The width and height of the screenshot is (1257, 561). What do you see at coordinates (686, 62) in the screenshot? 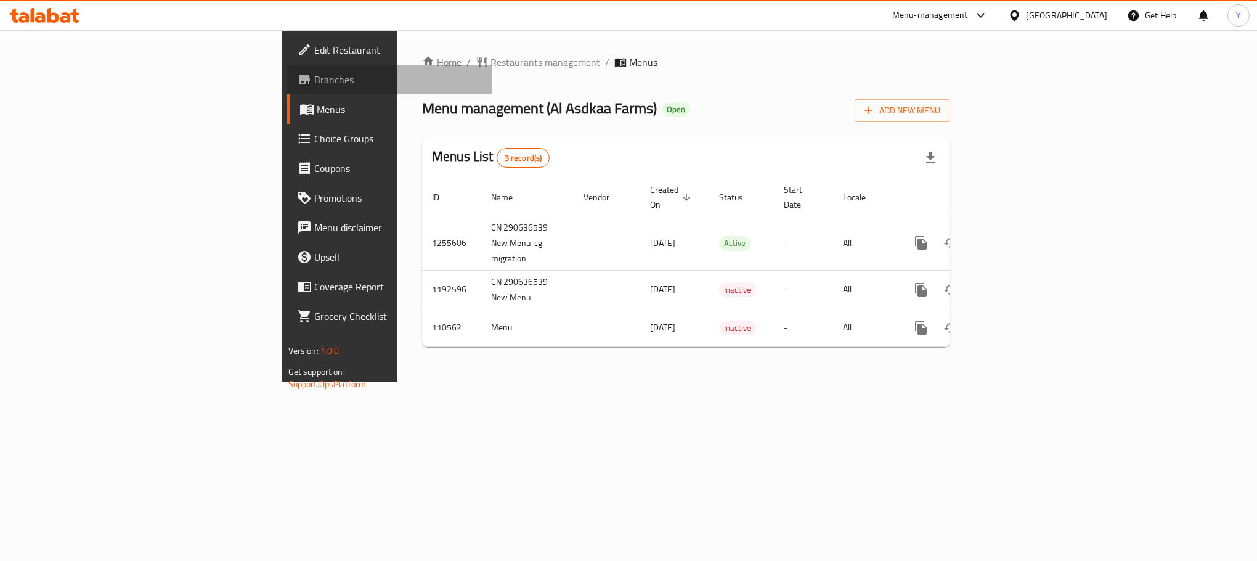
I see `nav: breadcrumb` at bounding box center [686, 62].